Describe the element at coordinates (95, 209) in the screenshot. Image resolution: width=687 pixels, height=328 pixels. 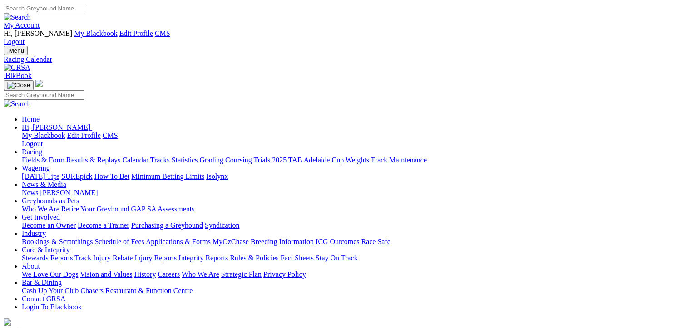
I see `a: Retire Your Greyhound` at that location.